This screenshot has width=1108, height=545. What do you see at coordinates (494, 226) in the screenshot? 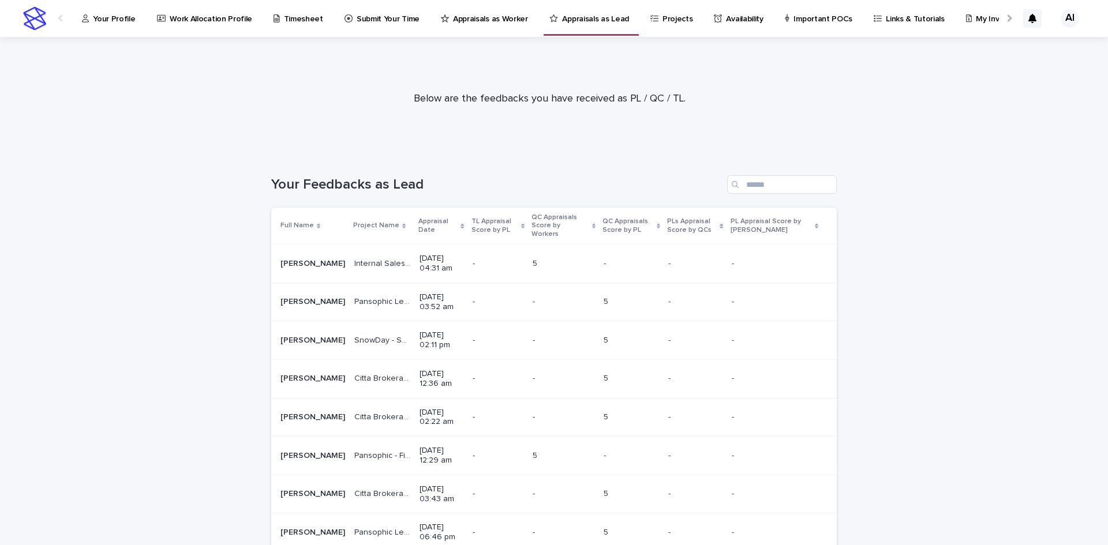
I see `p: TL Appraisal Score by PL` at bounding box center [494, 226].